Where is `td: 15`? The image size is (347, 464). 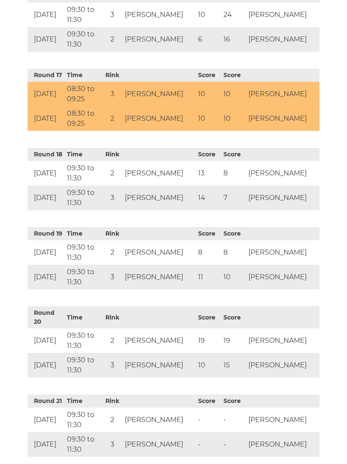
td: 15 is located at coordinates (234, 365).